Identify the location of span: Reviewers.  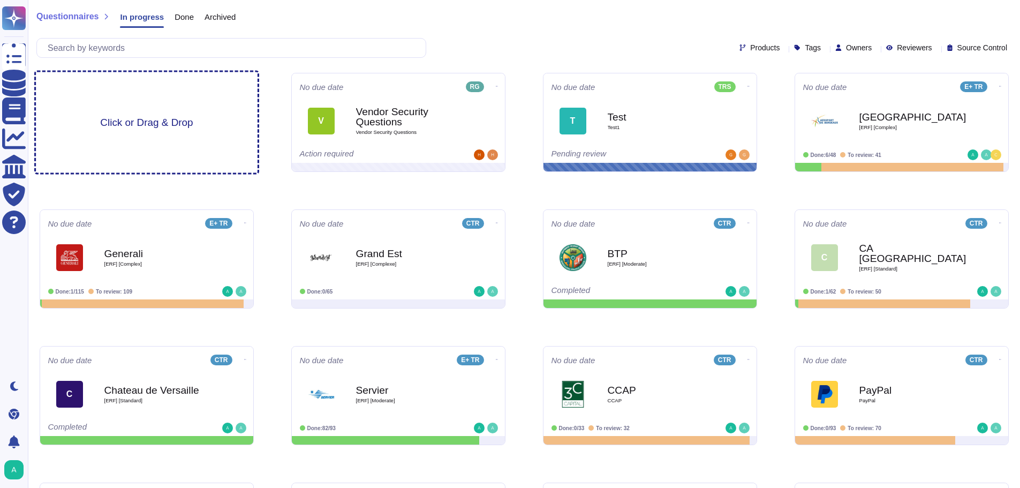
(914, 48).